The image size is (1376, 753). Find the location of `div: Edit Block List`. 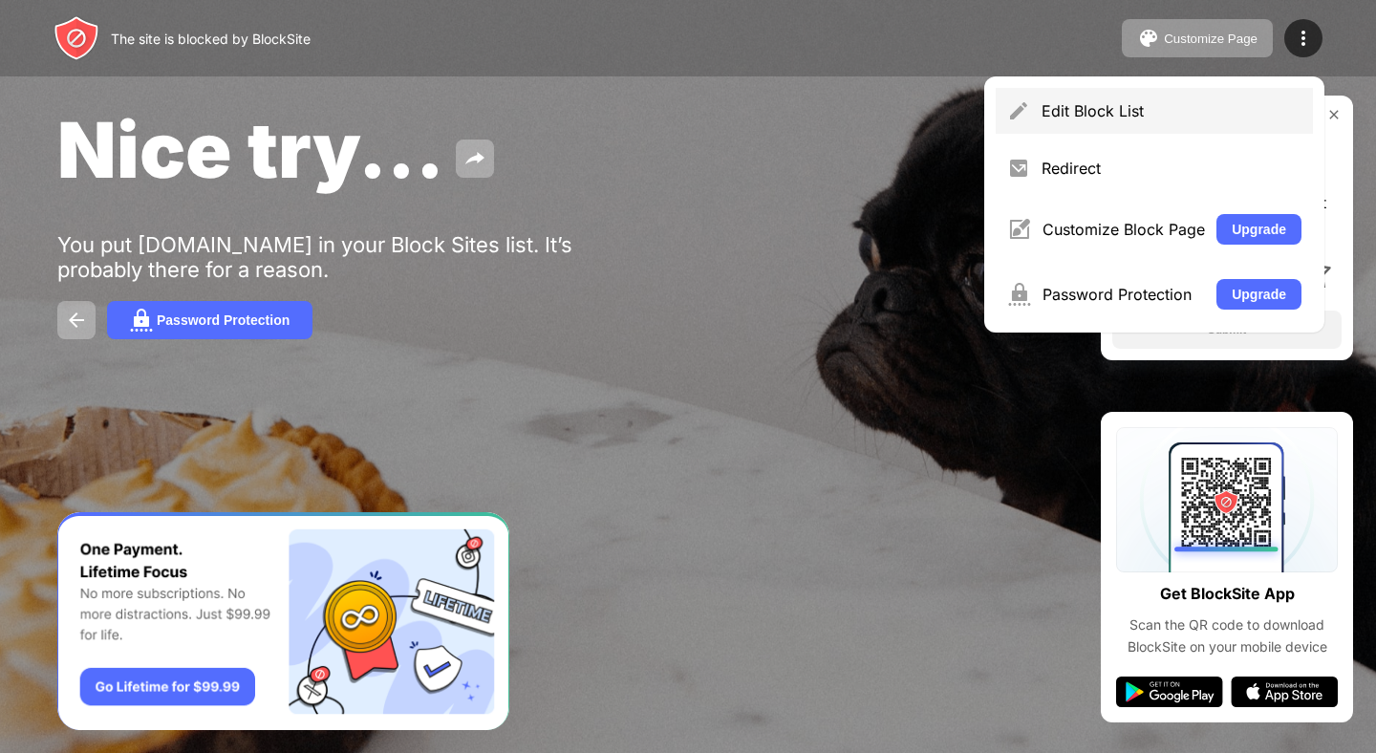

div: Edit Block List is located at coordinates (1172, 111).